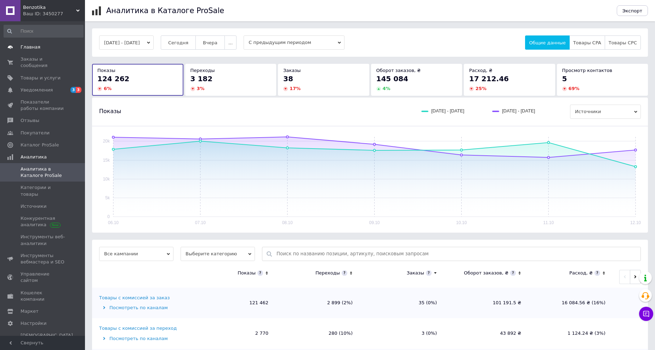  I want to click on span: 17 %, so click(295, 88).